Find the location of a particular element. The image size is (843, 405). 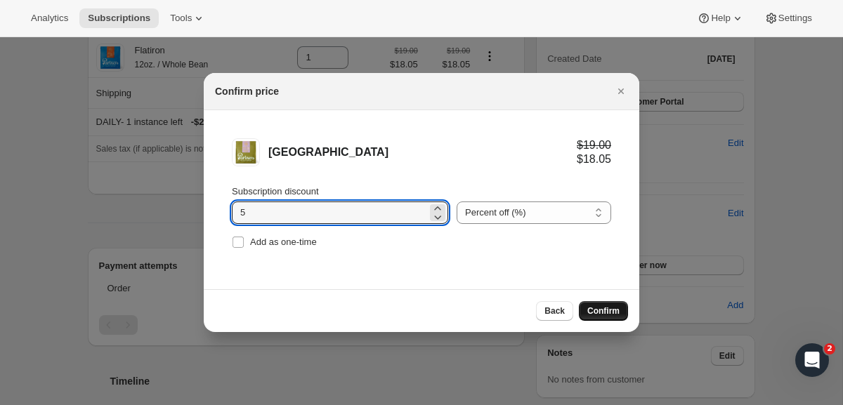

button: Close is located at coordinates (621, 91).